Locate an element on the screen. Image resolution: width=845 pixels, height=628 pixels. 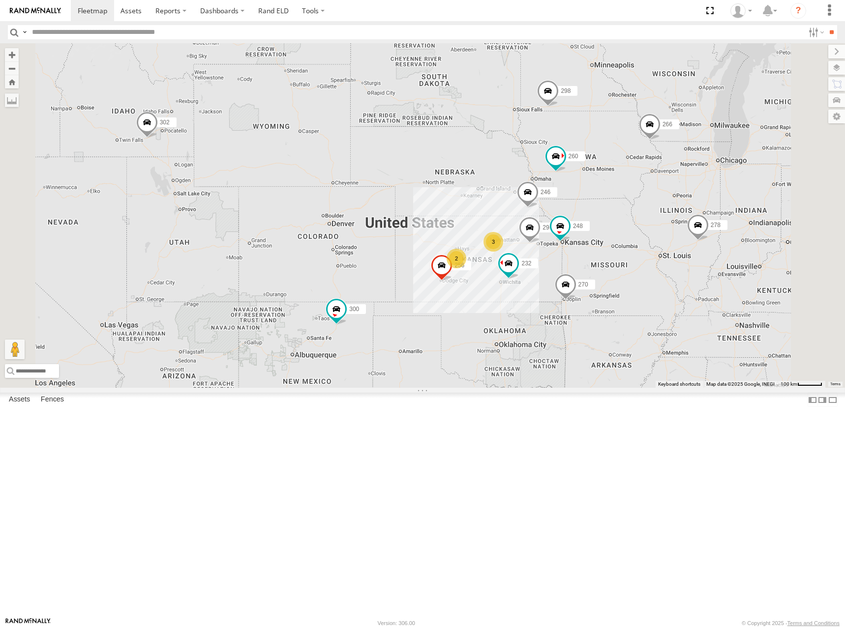
label: Hide Summary Table is located at coordinates (832, 400).